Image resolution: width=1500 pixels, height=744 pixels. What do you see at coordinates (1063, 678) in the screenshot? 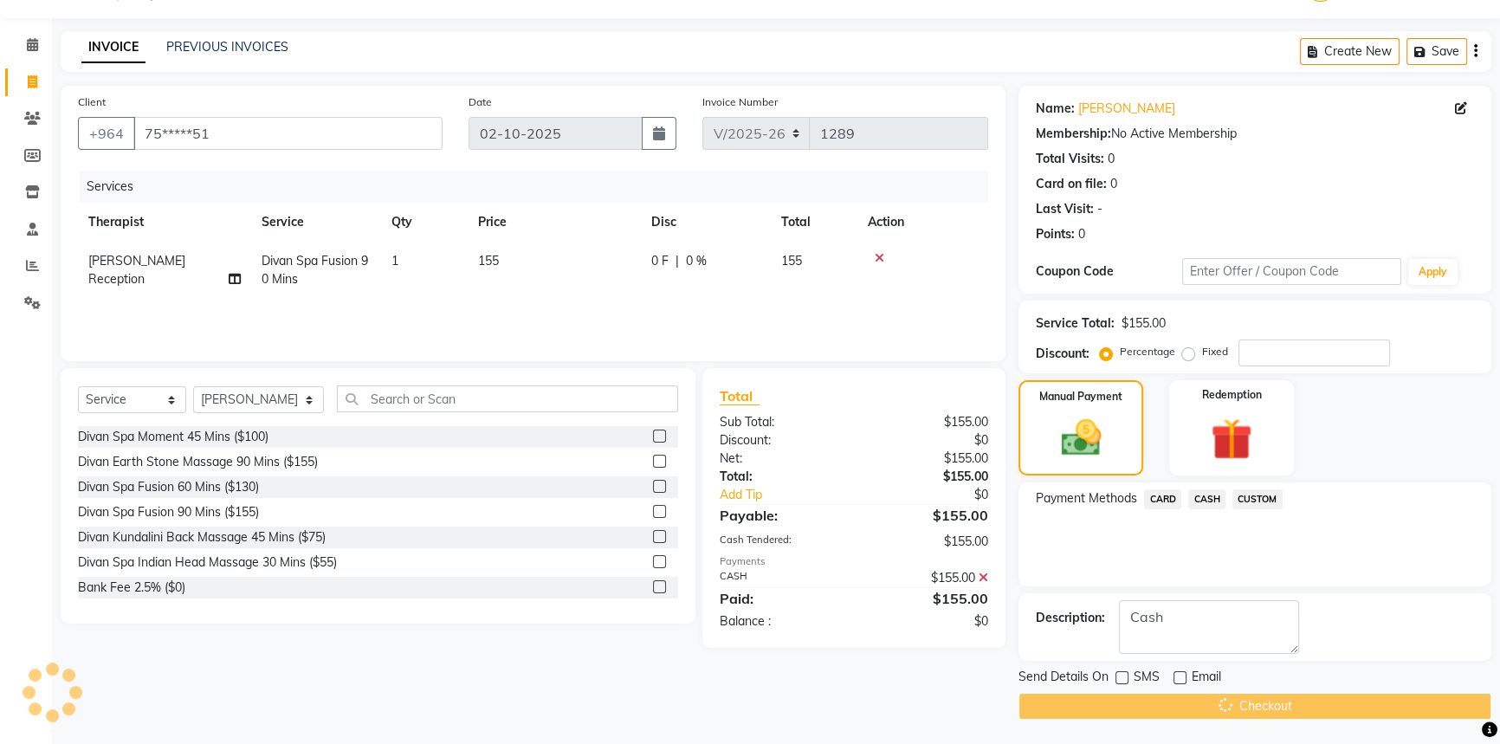
I see `span: Send Details On` at bounding box center [1063, 678].